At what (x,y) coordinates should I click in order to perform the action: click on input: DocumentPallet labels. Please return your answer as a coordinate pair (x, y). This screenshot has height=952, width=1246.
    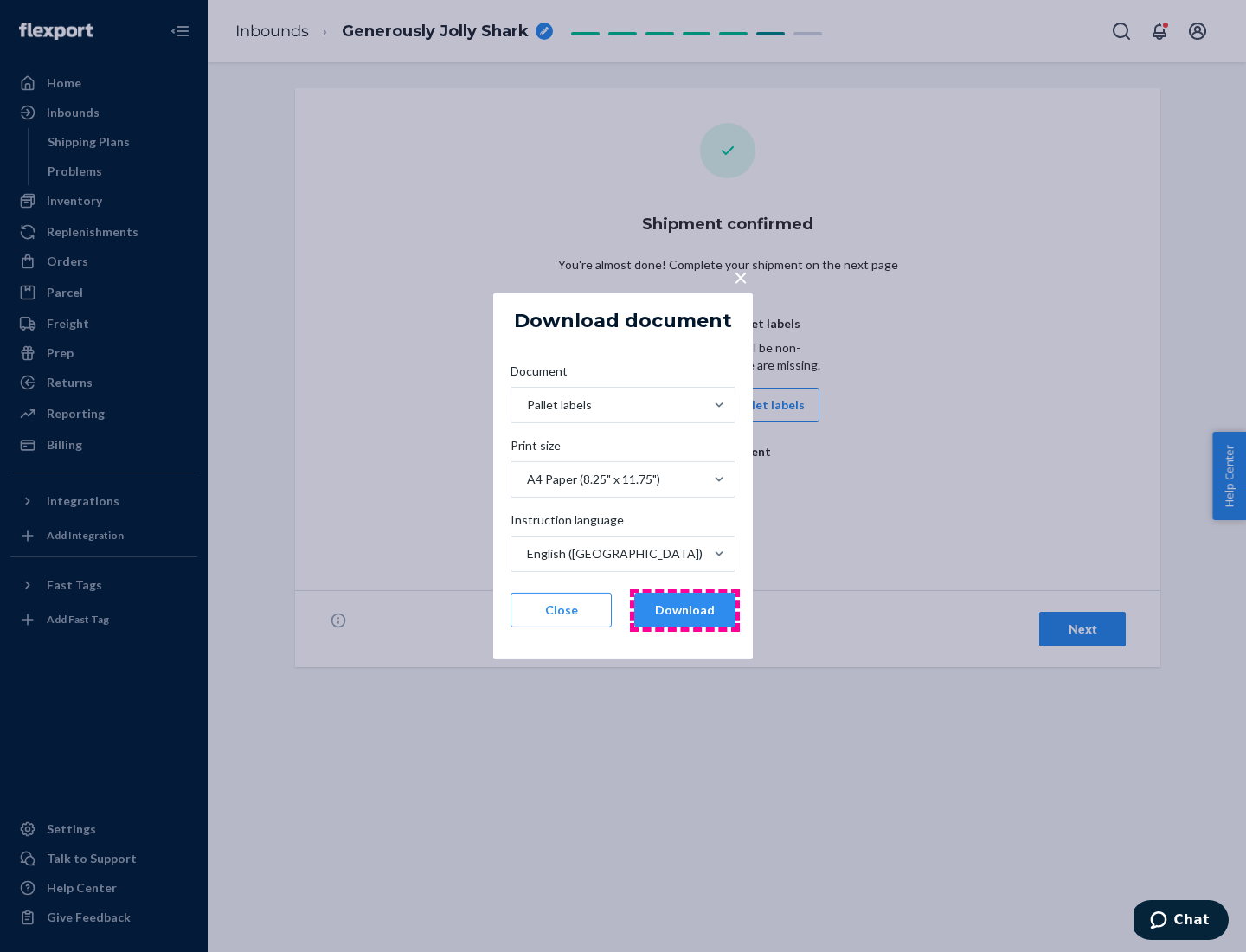
    Looking at the image, I should click on (526, 405).